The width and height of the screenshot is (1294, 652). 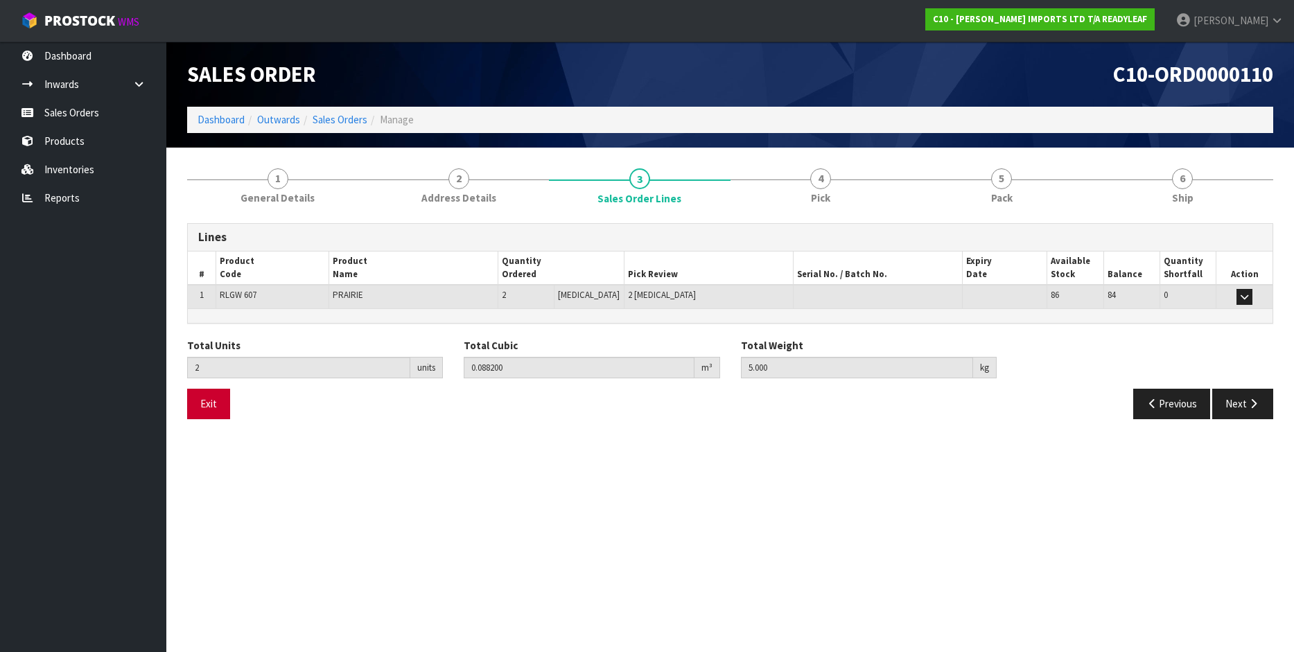 What do you see at coordinates (413, 268) in the screenshot?
I see `th: Product Name` at bounding box center [413, 268].